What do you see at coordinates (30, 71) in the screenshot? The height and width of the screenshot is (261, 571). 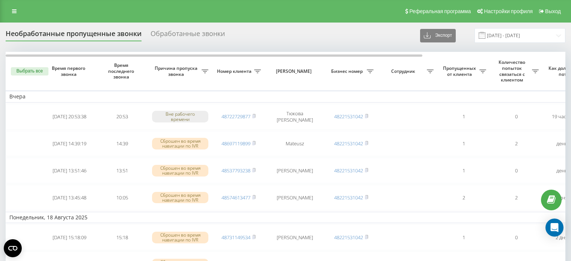 I see `button: Выбрать все` at bounding box center [30, 71].